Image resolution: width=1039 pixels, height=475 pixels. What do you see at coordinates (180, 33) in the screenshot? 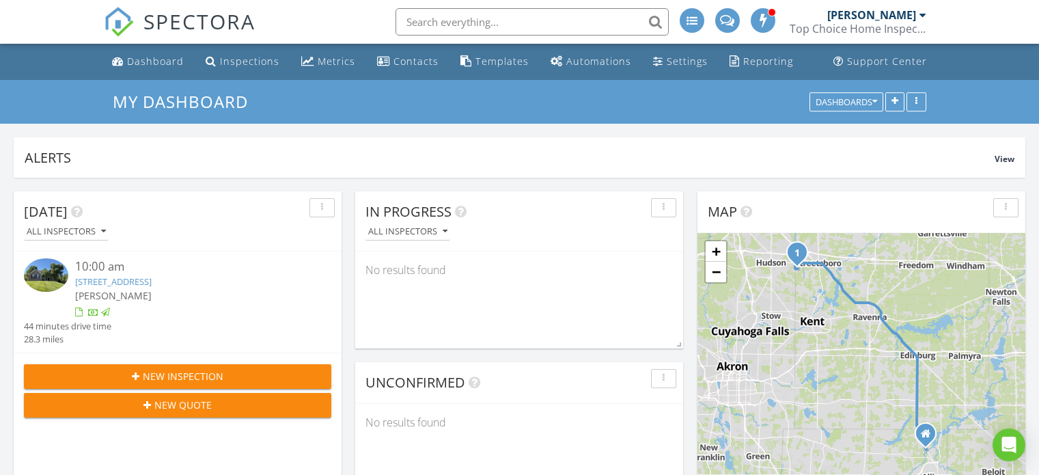
I see `a: SPECTORA` at bounding box center [180, 33].